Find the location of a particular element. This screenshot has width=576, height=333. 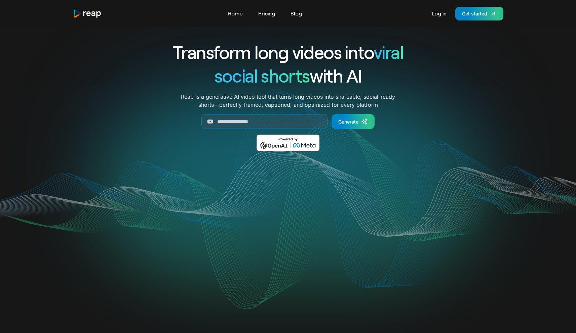

h1: with AI is located at coordinates (288, 76).